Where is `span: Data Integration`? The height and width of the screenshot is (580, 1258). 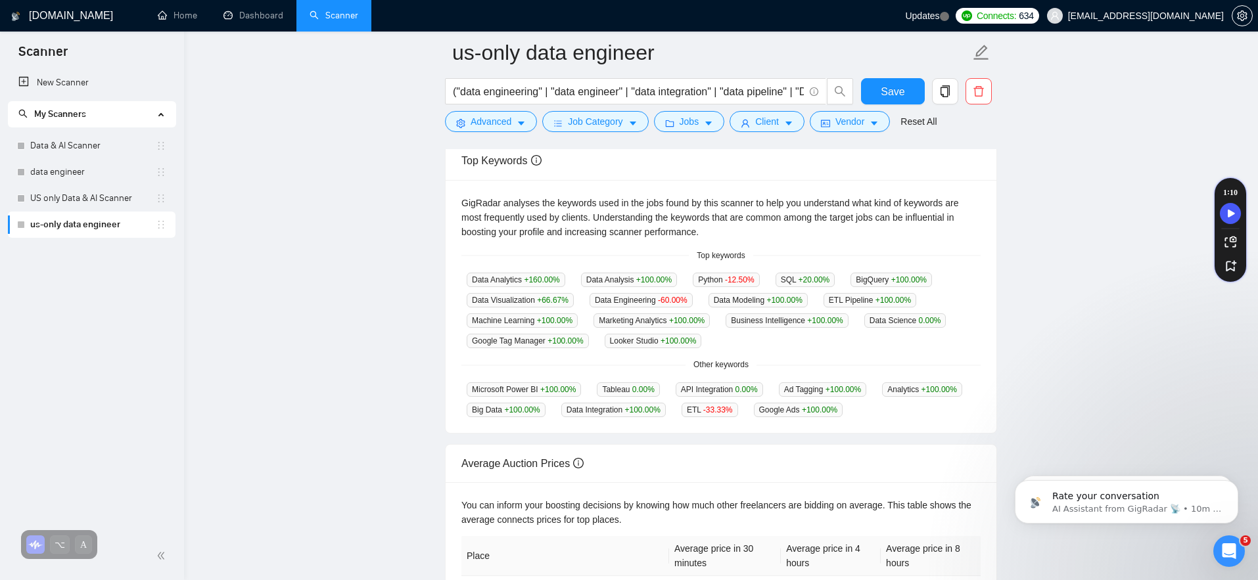
span: Data Integration is located at coordinates (613, 410).